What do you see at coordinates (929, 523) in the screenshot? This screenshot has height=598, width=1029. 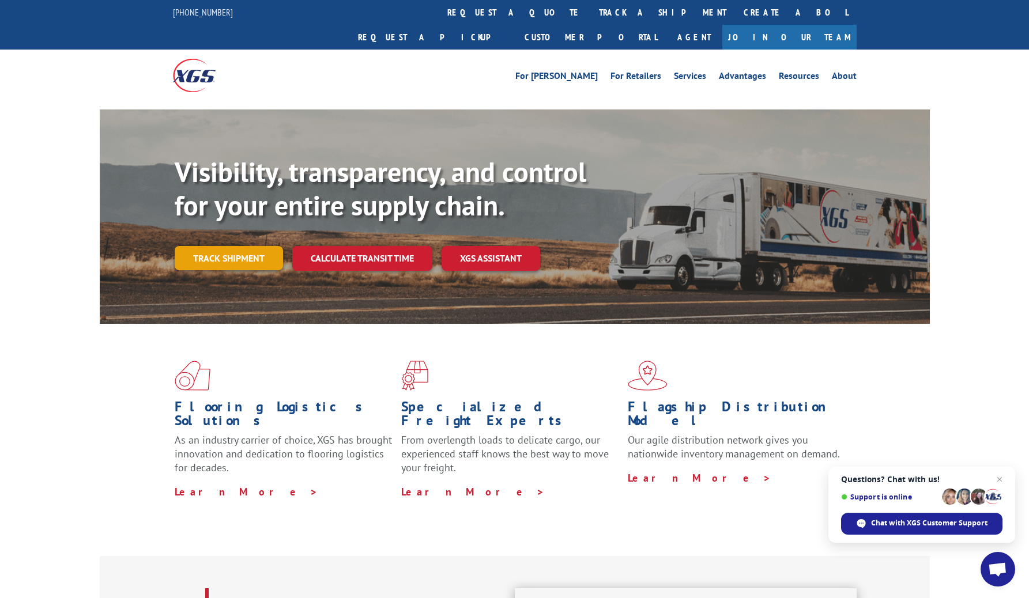 I see `span: Chat with XGS Customer Support` at bounding box center [929, 523].